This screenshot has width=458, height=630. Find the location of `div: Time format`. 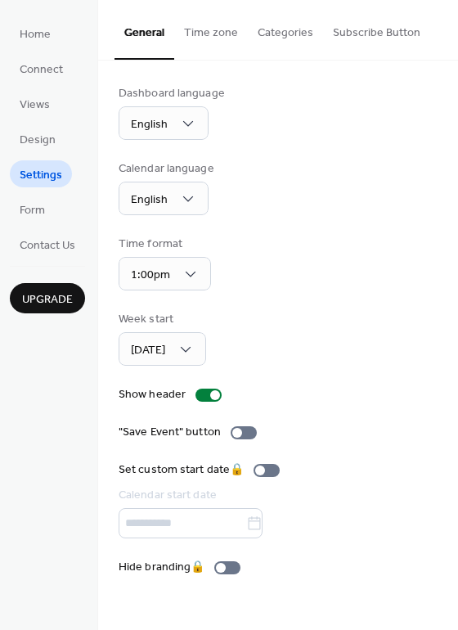

div: Time format is located at coordinates (163, 244).